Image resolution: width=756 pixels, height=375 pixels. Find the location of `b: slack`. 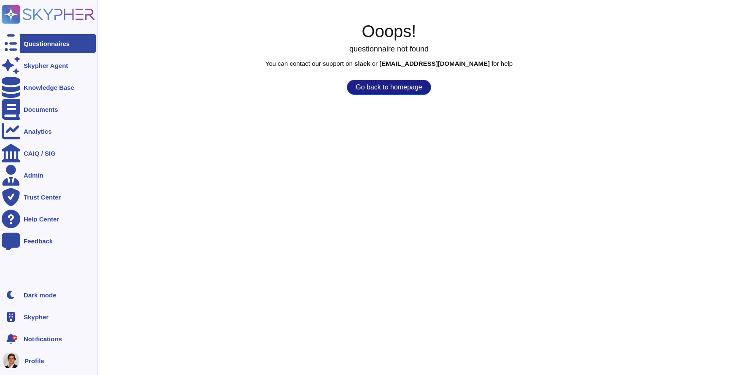

b: slack is located at coordinates (362, 63).